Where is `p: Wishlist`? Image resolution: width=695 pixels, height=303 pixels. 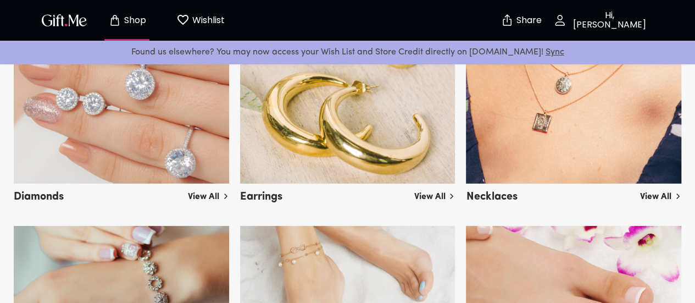
p: Wishlist is located at coordinates (207, 20).